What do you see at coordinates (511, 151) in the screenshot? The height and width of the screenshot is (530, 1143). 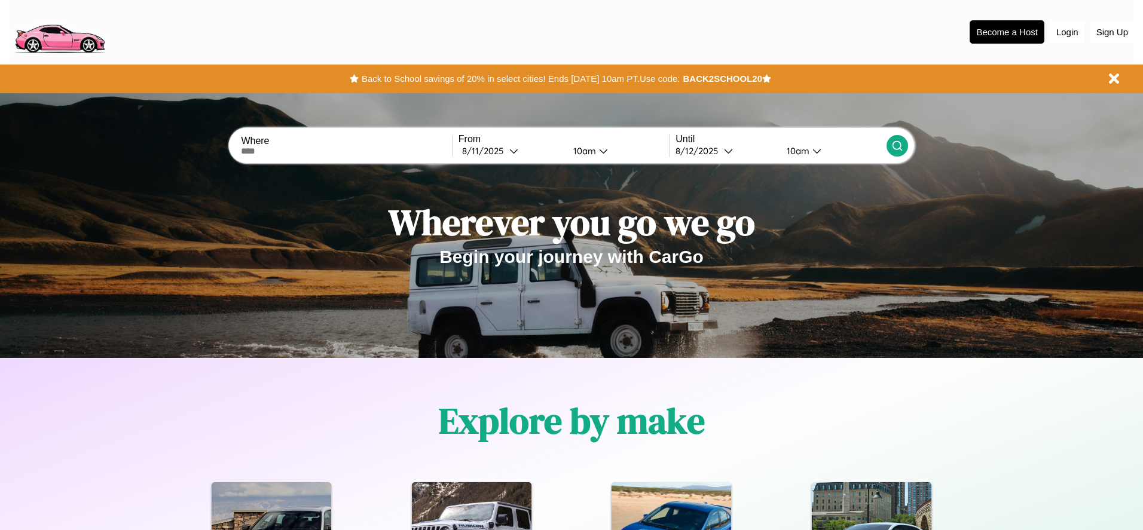 I see `button: 8/11/2025` at bounding box center [511, 151].